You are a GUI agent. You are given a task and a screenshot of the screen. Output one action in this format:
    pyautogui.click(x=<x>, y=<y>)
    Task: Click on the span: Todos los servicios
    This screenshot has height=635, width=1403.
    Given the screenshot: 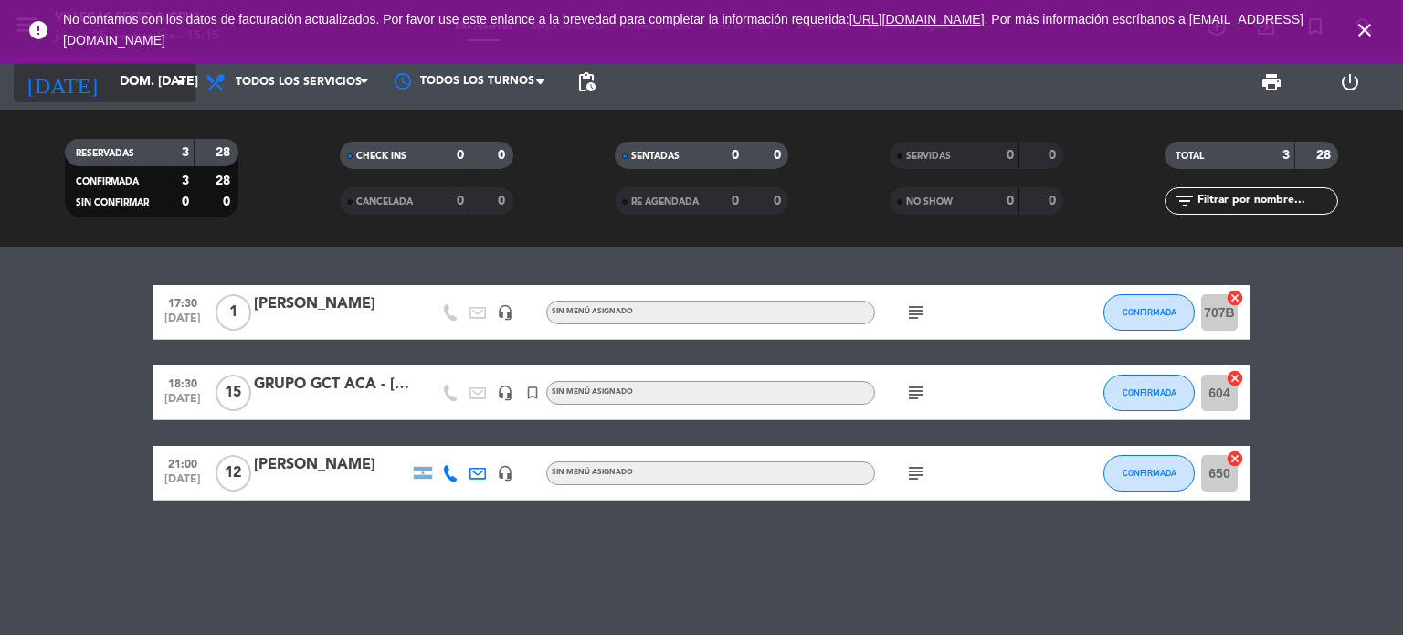 What is the action you would take?
    pyautogui.click(x=299, y=82)
    